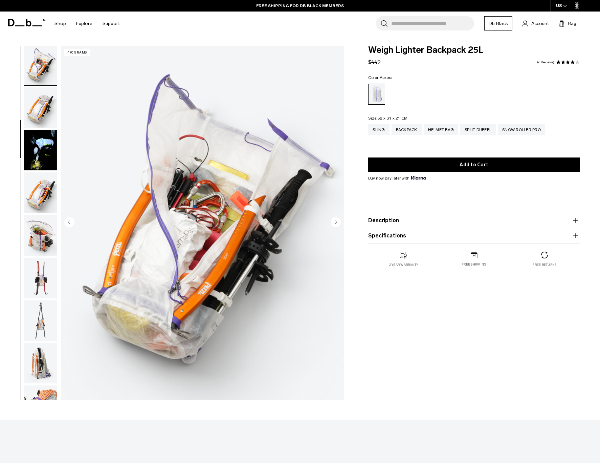  I want to click on a: FREE SHIPPING FOR DB BLACK MEMBERS, so click(300, 6).